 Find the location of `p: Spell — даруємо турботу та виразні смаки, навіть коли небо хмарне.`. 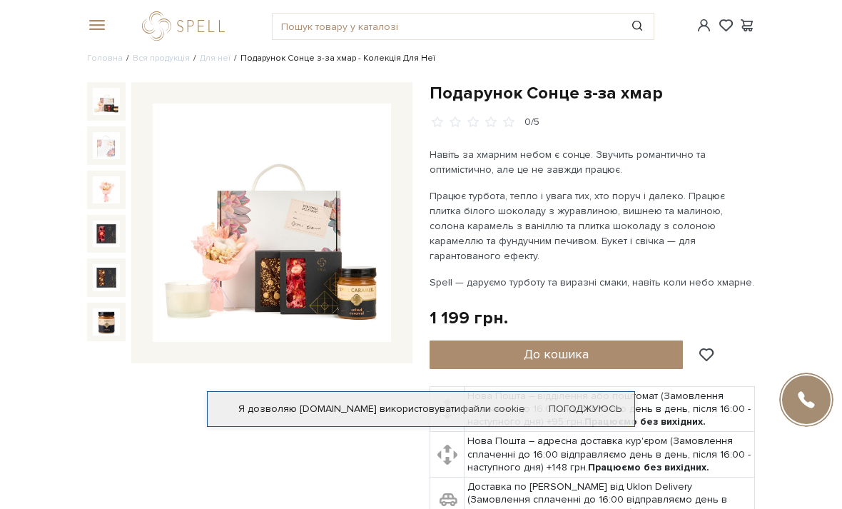

p: Spell — даруємо турботу та виразні смаки, навіть коли небо хмарне. is located at coordinates (592, 282).